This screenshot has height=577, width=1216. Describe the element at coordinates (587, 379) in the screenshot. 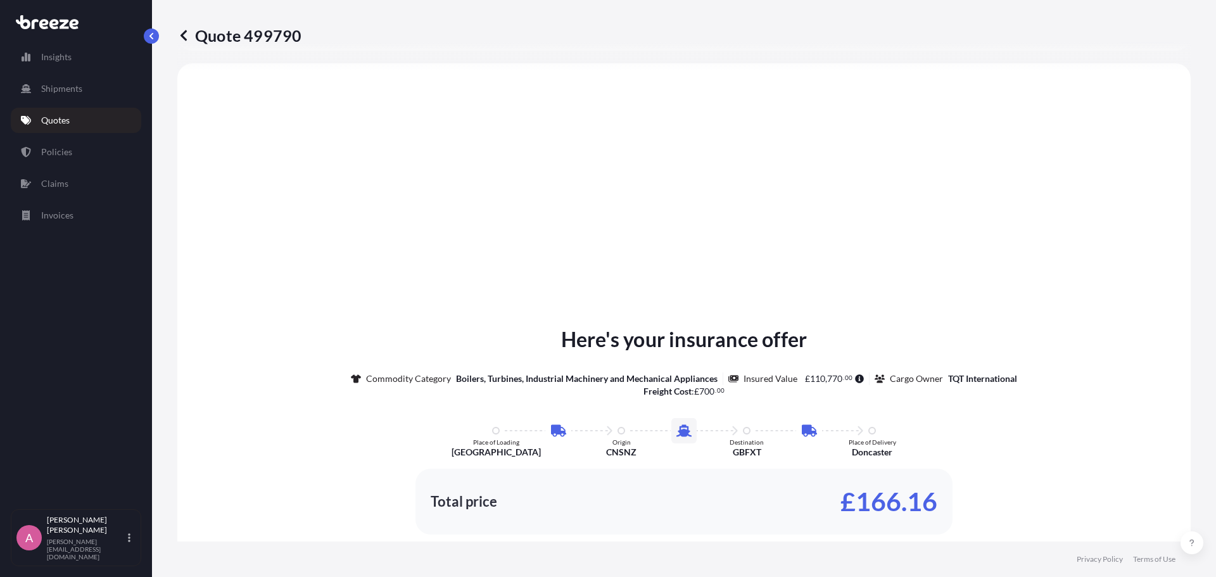

I see `p: Boilers, Turbines, Industrial Machinery and Mechanical Appliances` at that location.